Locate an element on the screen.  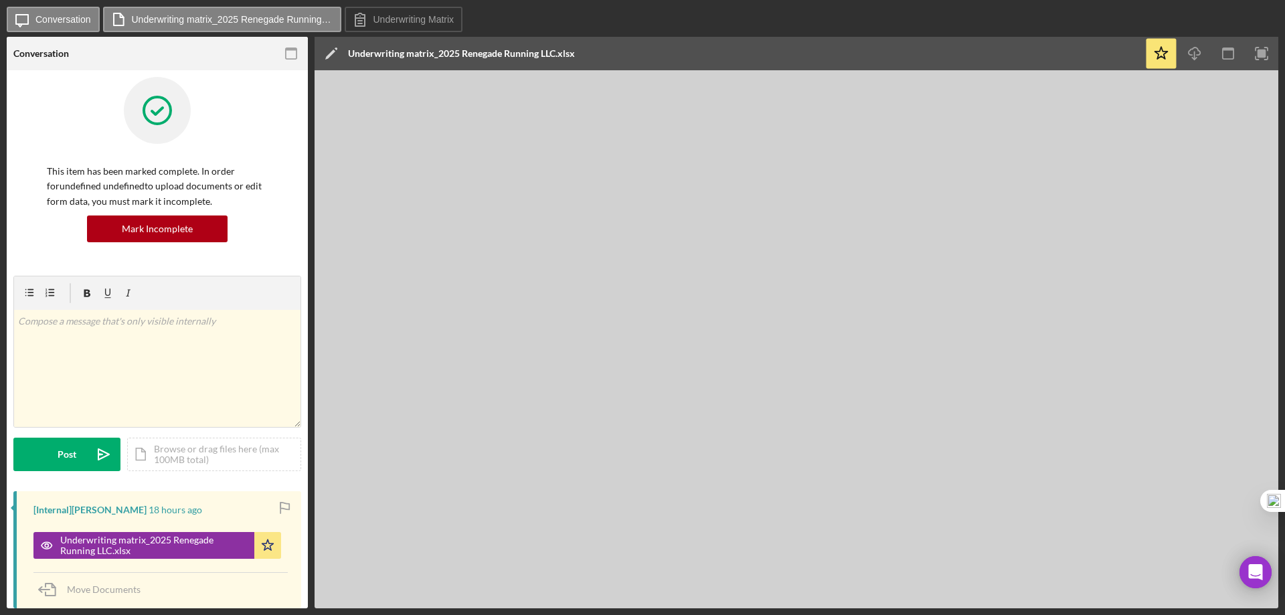
button: Underwriting Matrix is located at coordinates (404, 19).